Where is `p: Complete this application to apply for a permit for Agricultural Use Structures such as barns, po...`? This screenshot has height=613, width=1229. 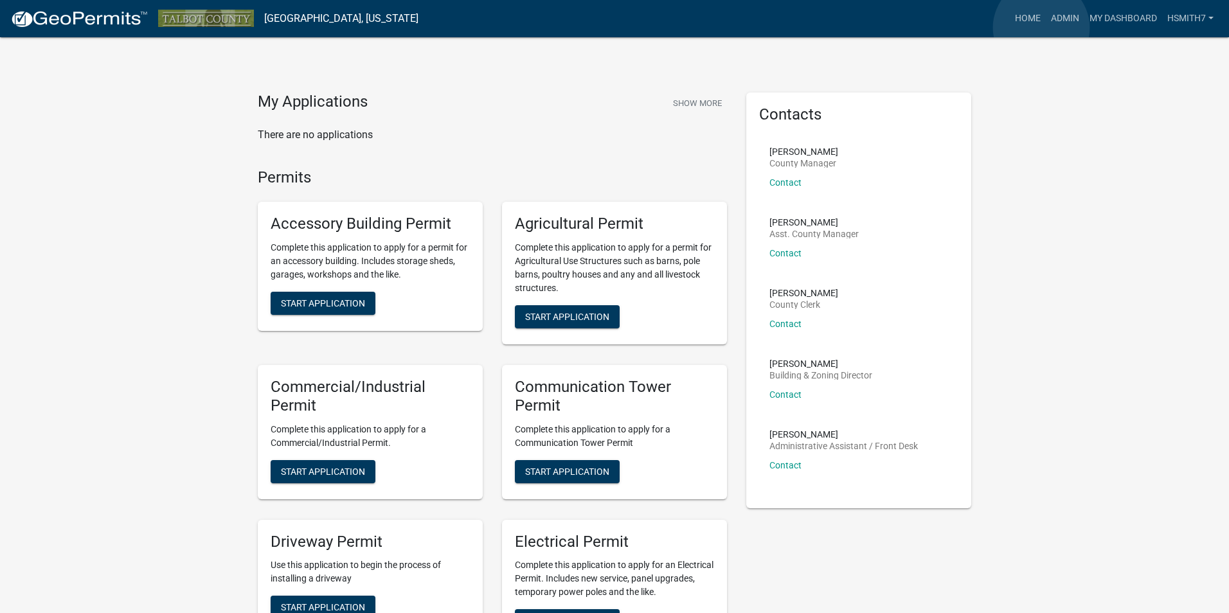 p: Complete this application to apply for a permit for Agricultural Use Structures such as barns, po... is located at coordinates (614, 268).